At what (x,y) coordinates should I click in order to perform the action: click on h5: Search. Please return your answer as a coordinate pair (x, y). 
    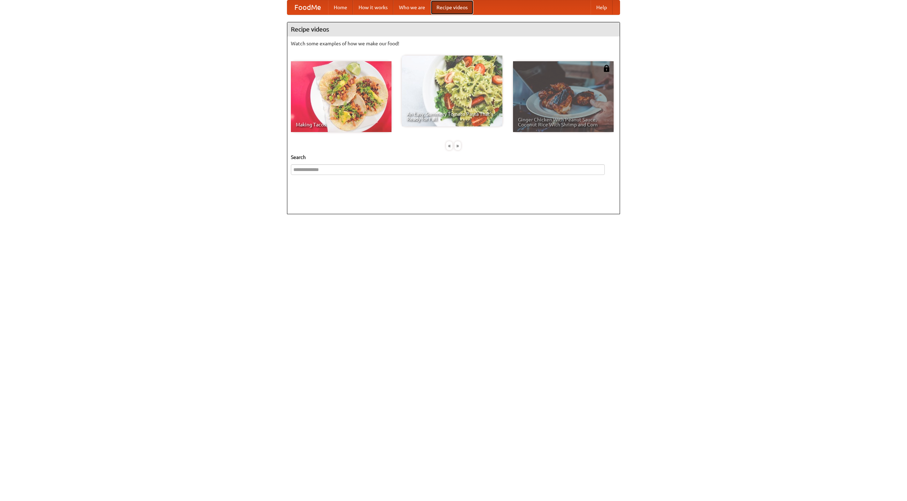
    Looking at the image, I should click on (454, 157).